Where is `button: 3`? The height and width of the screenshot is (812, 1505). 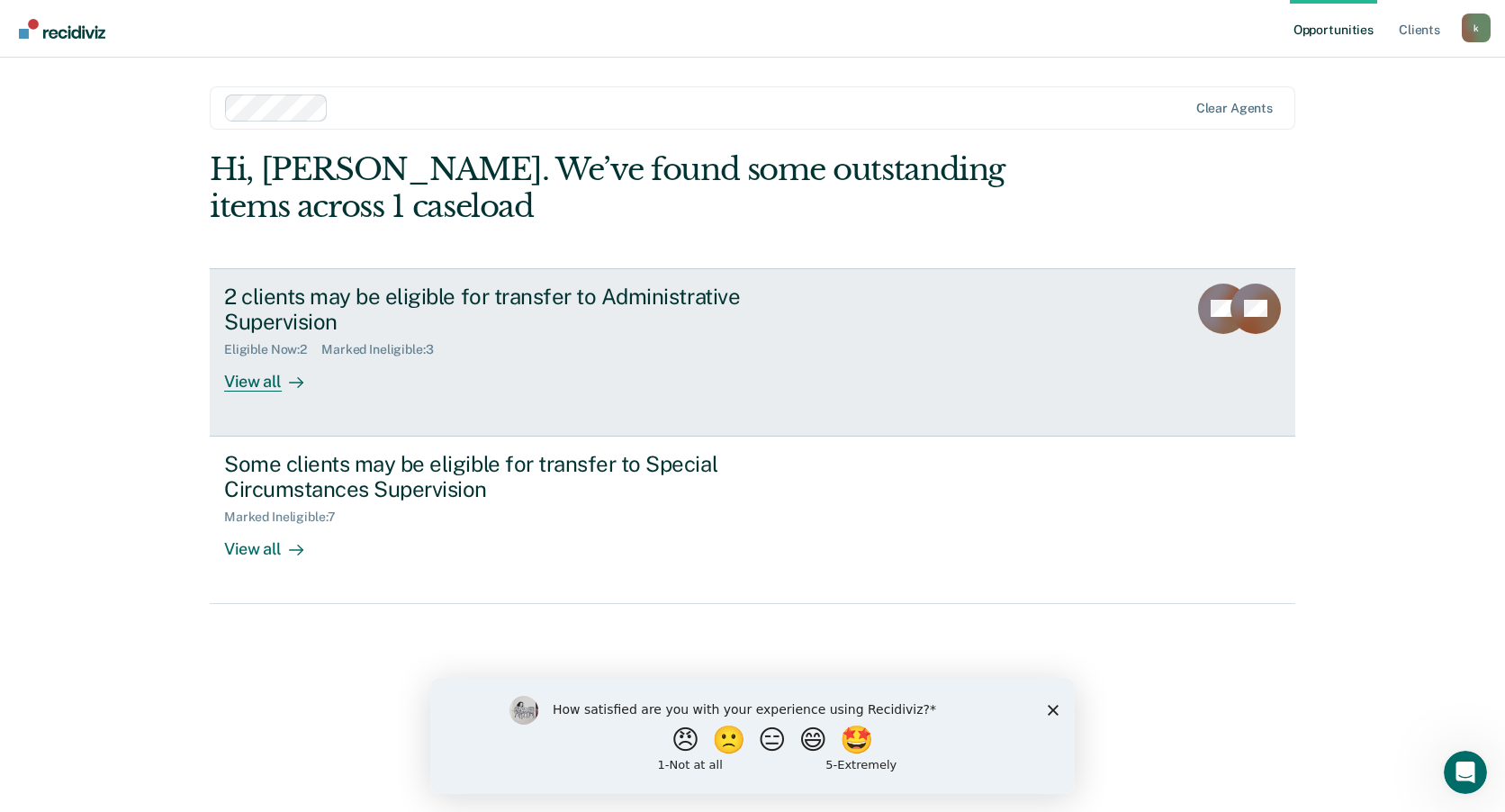
button: 3 is located at coordinates (343, 62).